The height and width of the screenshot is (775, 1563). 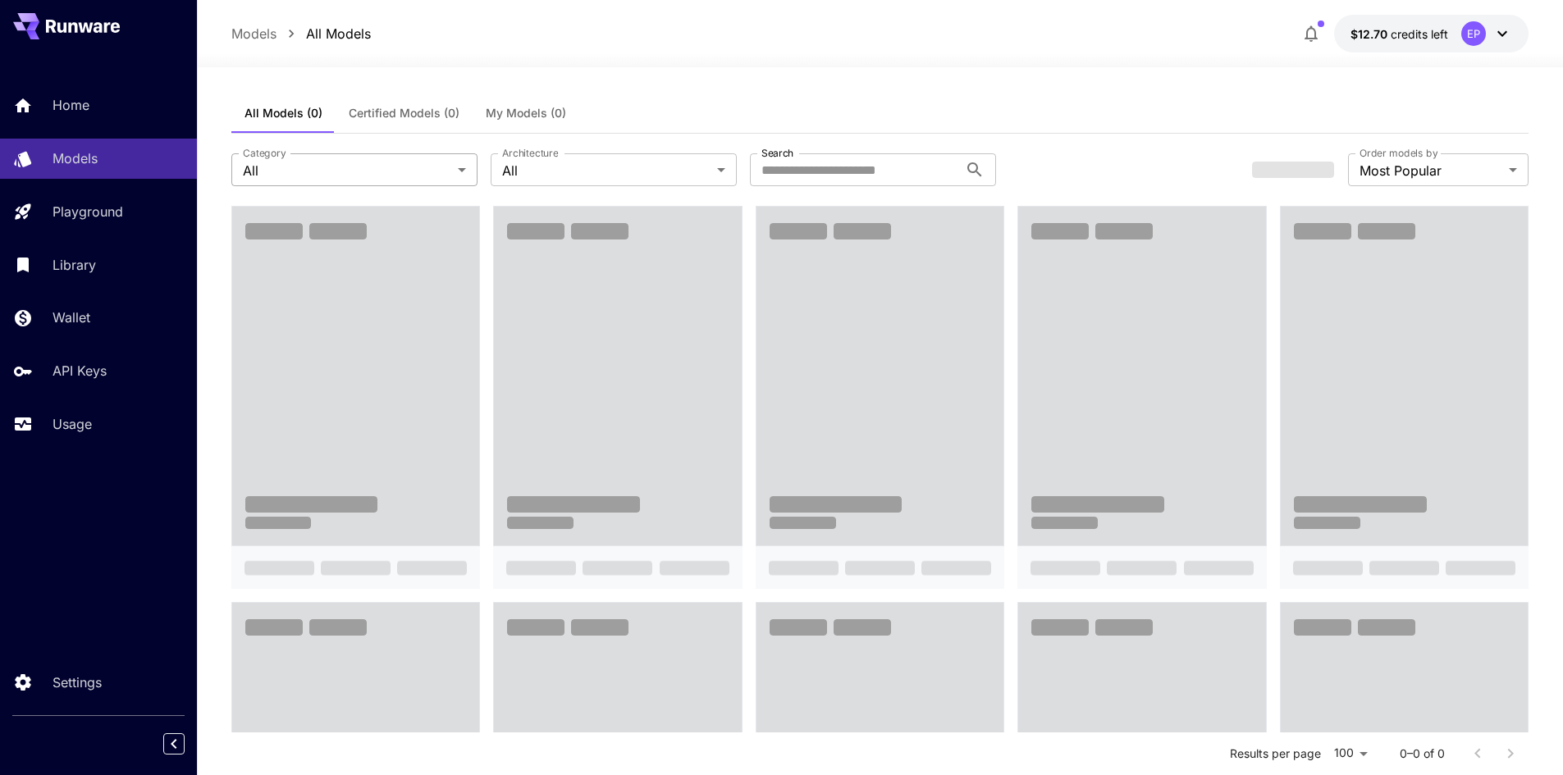 What do you see at coordinates (338, 34) in the screenshot?
I see `a: All Models` at bounding box center [338, 34].